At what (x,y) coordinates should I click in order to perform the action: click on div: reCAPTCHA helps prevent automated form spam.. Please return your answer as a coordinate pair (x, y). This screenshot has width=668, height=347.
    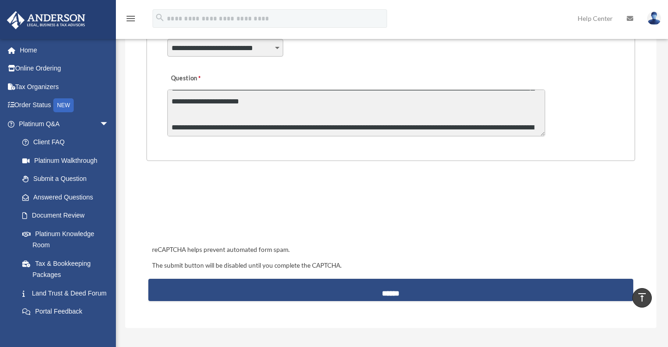
    Looking at the image, I should click on (391, 250).